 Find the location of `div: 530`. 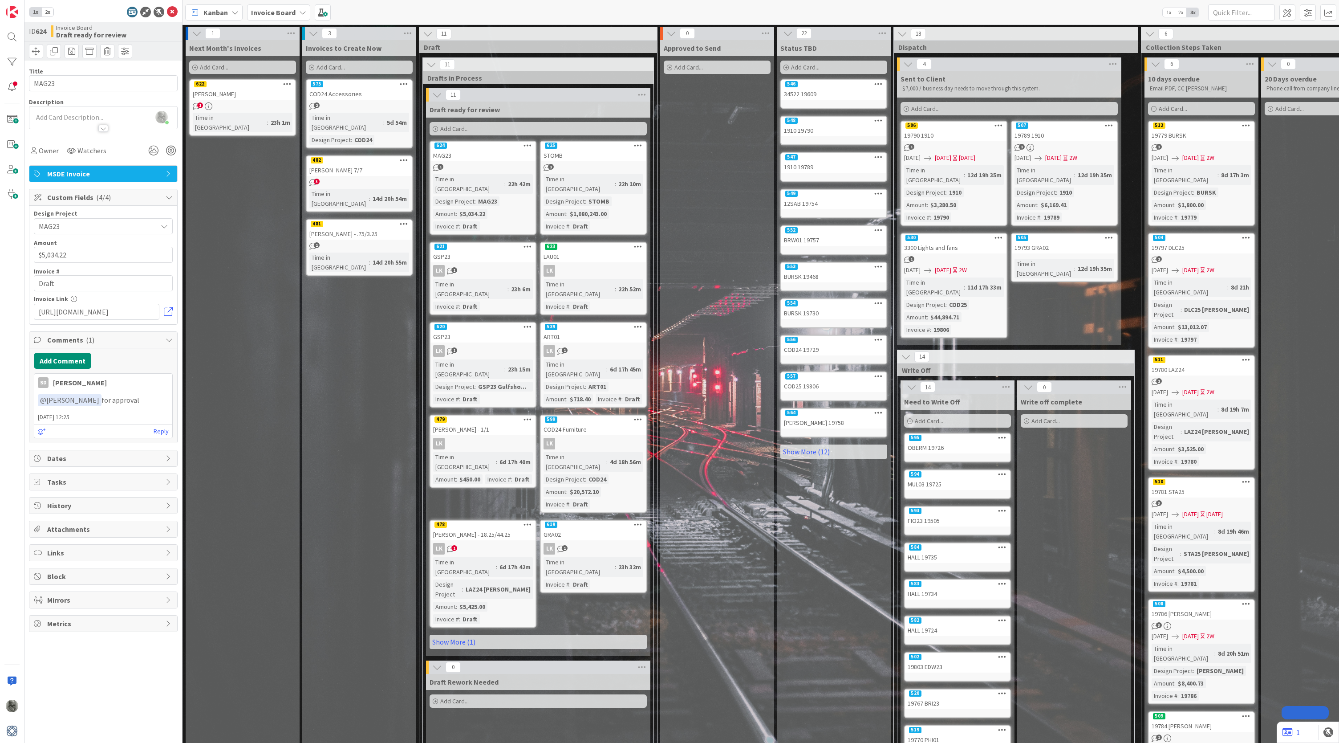

div: 530 is located at coordinates (912, 238).